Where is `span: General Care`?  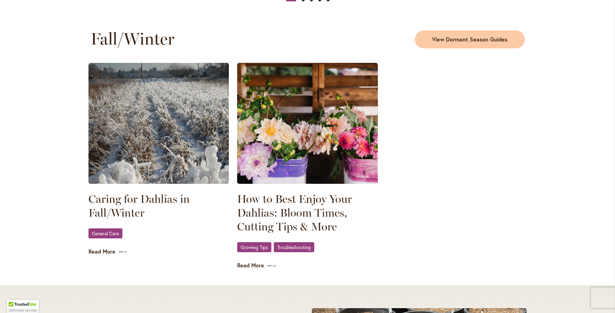 span: General Care is located at coordinates (105, 233).